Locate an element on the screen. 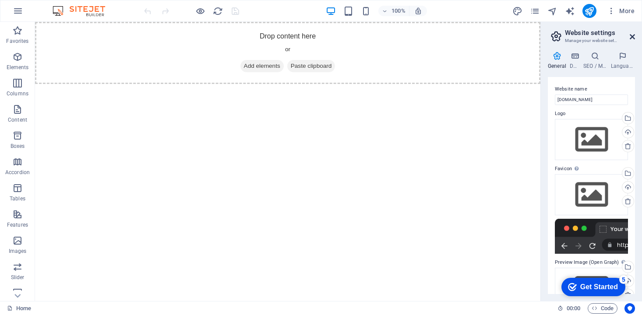 This screenshot has width=642, height=315. button: publish is located at coordinates (589, 11).